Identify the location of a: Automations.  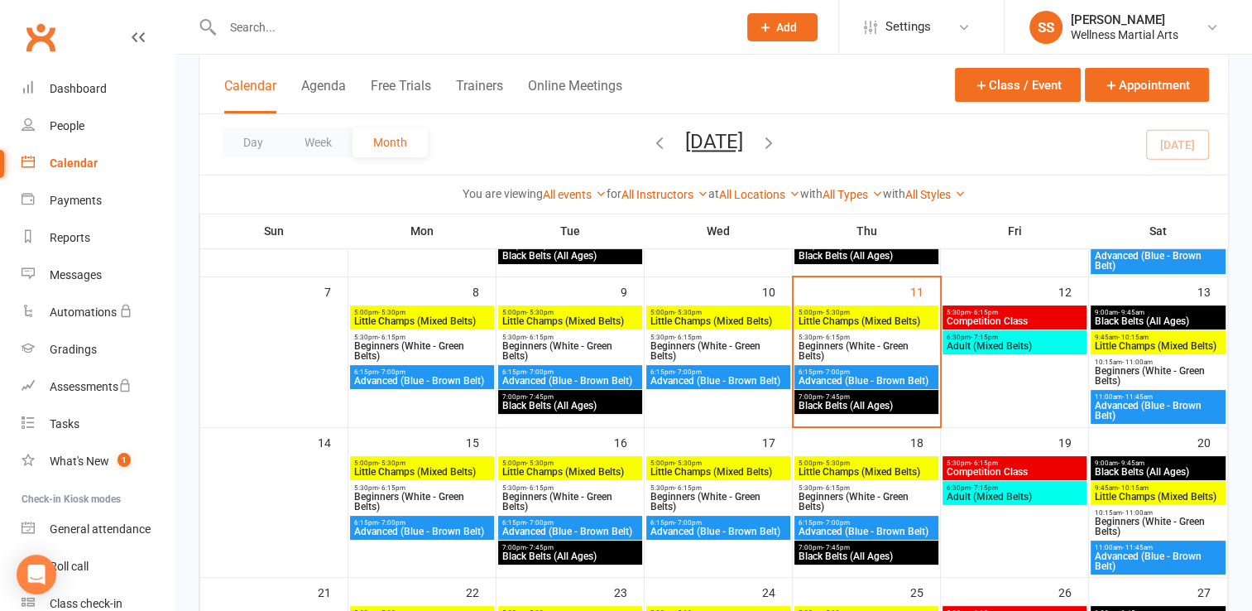
(98, 312).